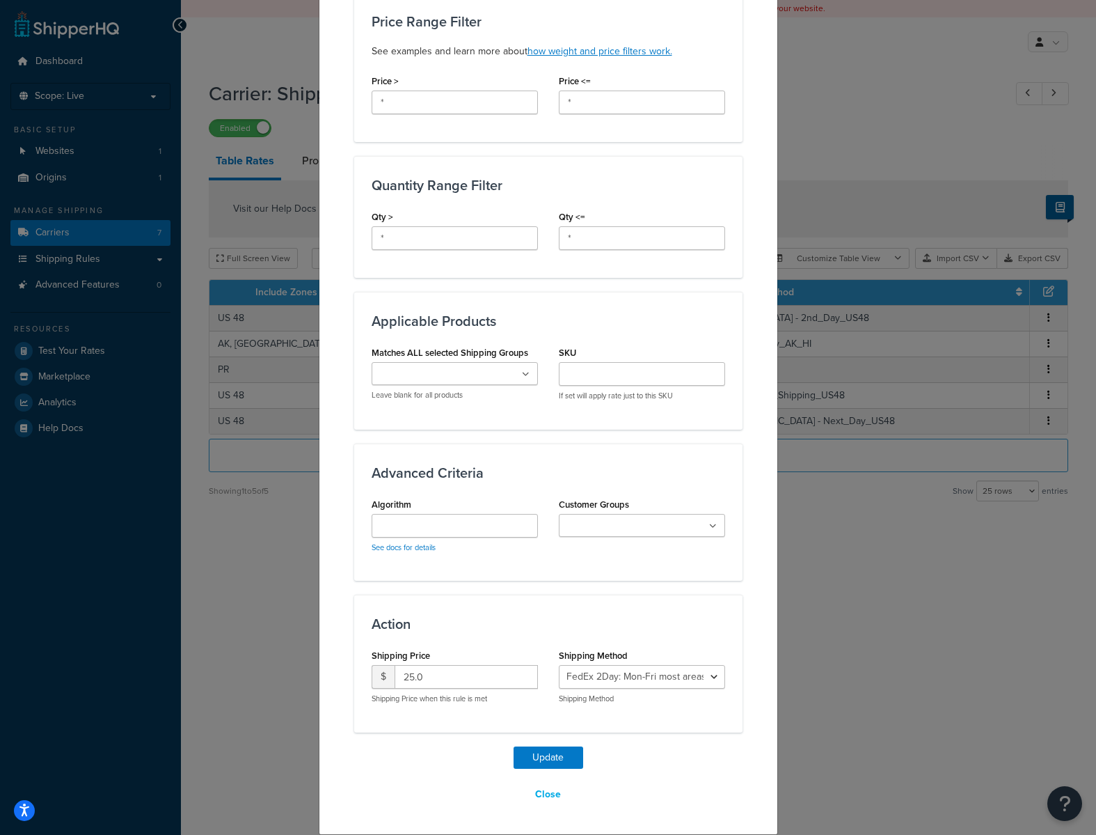  Describe the element at coordinates (549, 185) in the screenshot. I see `h3: Quantity Range Filter` at that location.